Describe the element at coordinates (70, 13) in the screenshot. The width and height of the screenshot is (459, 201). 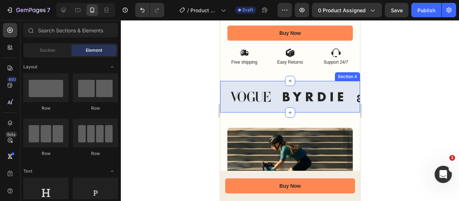
I see `button: Buy Now` at that location.